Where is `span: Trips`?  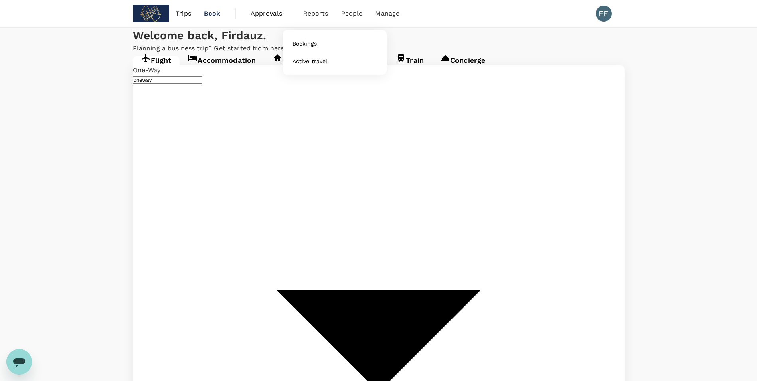 span: Trips is located at coordinates (183, 14).